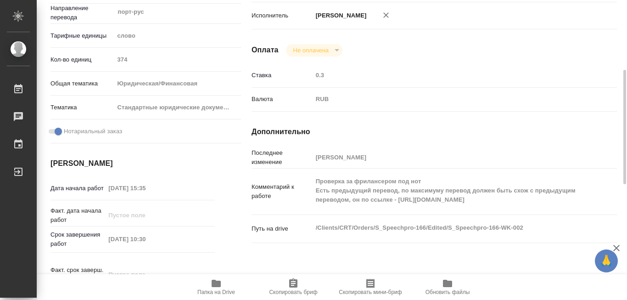 This screenshot has width=627, height=300. I want to click on p: Дата начала работ, so click(78, 188).